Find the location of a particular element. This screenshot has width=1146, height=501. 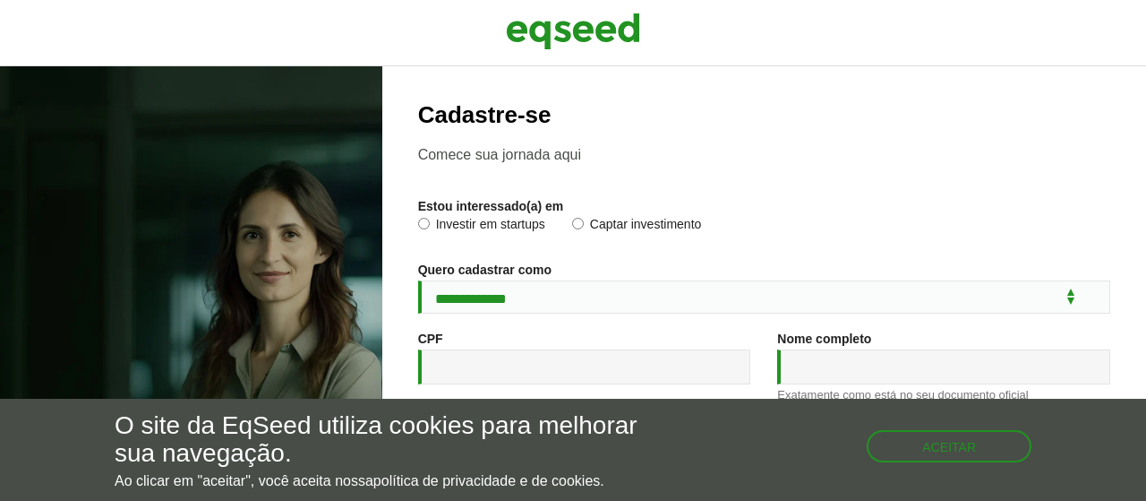

label: CPF is located at coordinates (431, 339).